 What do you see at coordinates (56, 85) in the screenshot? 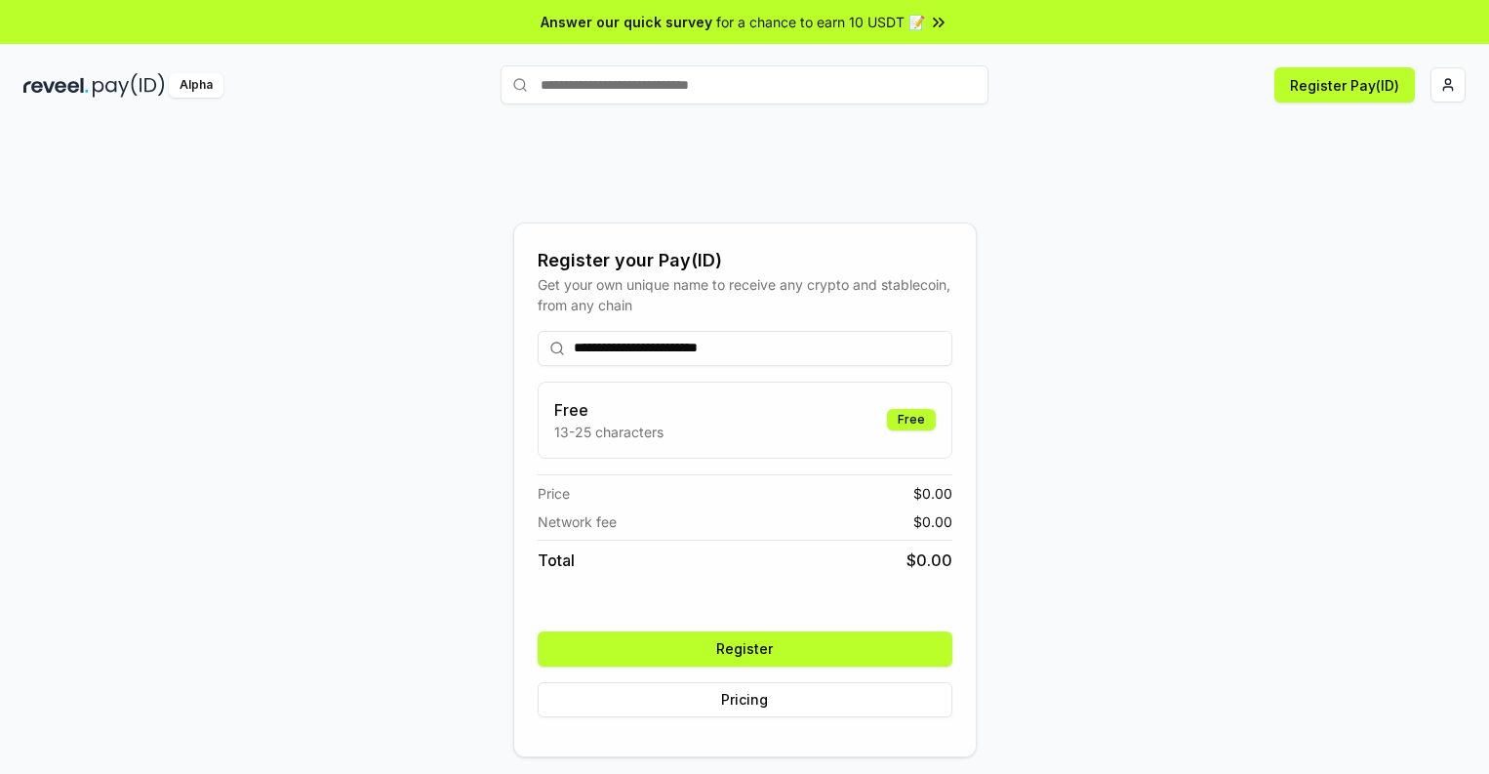
I see `img: reveel_dark` at bounding box center [56, 85].